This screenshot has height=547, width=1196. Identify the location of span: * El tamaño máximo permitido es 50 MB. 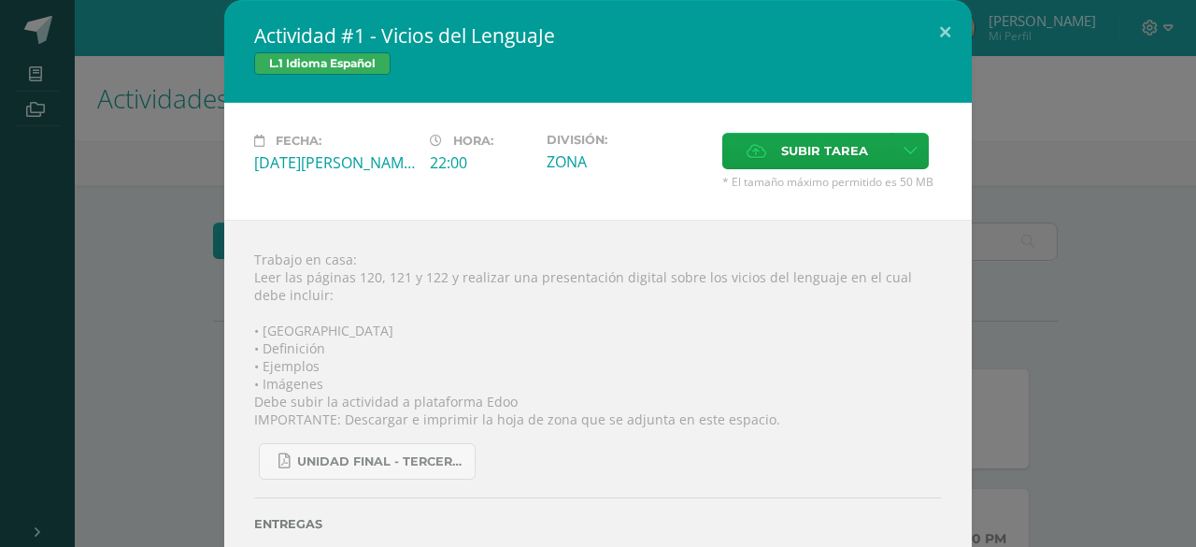
(832, 181).